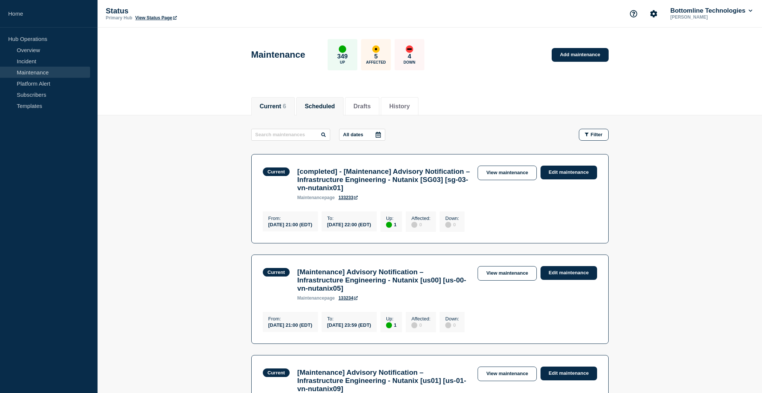 Image resolution: width=762 pixels, height=393 pixels. What do you see at coordinates (383, 280) in the screenshot?
I see `h3: [Maintenance] Advisory Notification – Infrastructure Engineering - Nutanix [us00] [us-00-vn-nutan...` at bounding box center [383, 280].